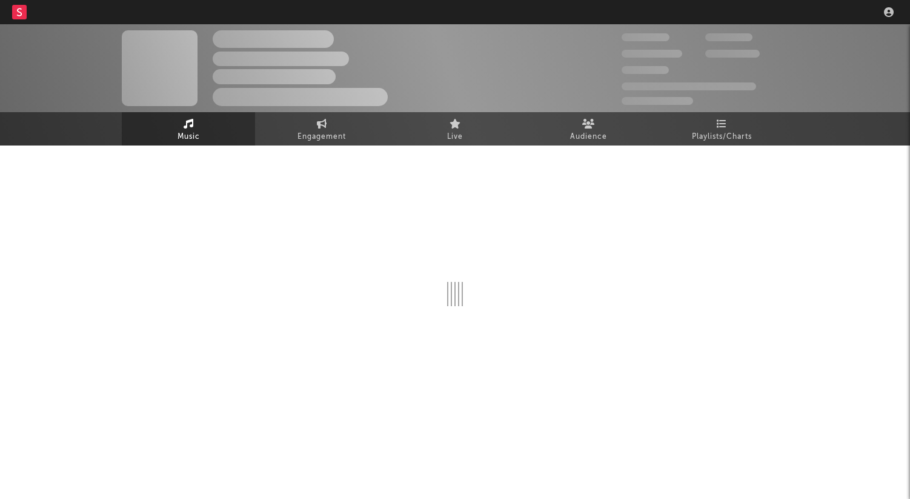 The image size is (910, 499). What do you see at coordinates (657, 101) in the screenshot?
I see `span: Jump Score: 85.0` at bounding box center [657, 101].